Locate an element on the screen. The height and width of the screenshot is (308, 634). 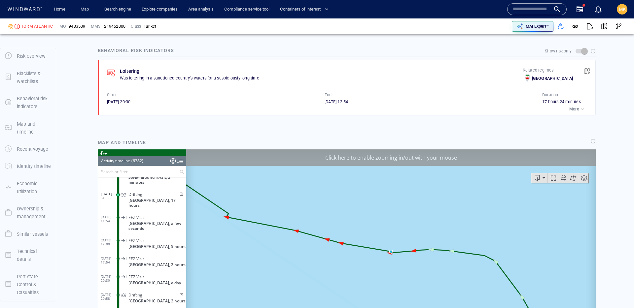
div: tooltips.createAOI is located at coordinates (475, 29).